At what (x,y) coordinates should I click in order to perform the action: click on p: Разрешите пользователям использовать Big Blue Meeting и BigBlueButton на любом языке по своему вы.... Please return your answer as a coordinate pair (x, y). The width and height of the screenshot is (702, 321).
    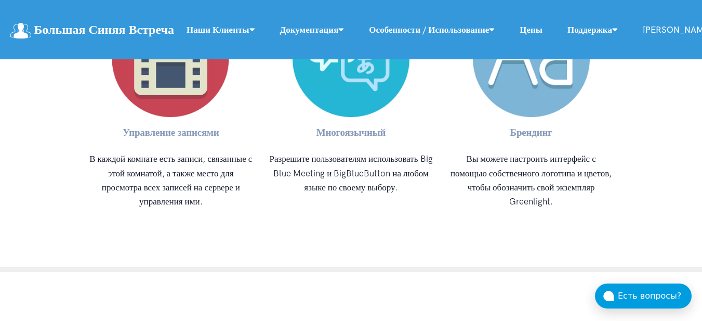
    Looking at the image, I should click on (351, 173).